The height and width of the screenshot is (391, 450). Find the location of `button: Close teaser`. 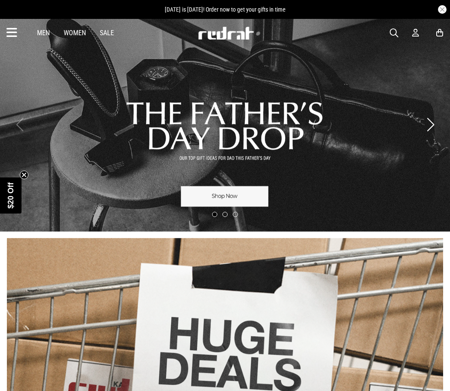

button: Close teaser is located at coordinates (24, 175).